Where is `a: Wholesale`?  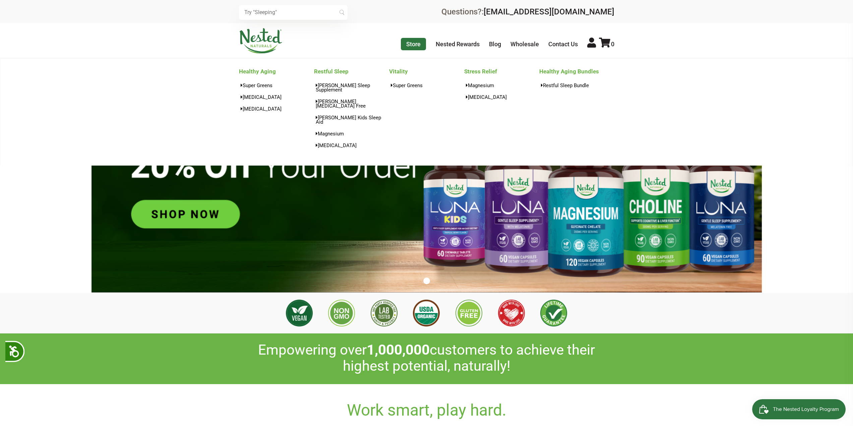 a: Wholesale is located at coordinates (525, 44).